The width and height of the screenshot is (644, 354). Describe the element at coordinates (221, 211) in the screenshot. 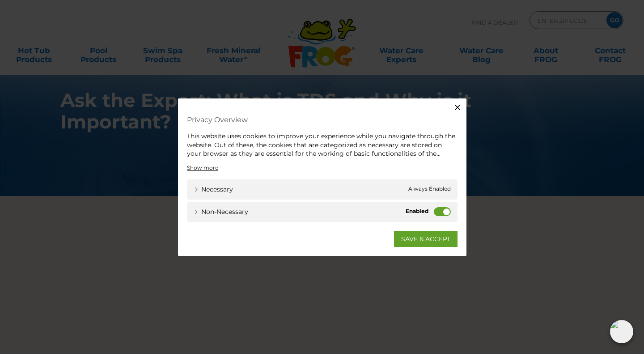

I see `a: Non-necessary` at that location.